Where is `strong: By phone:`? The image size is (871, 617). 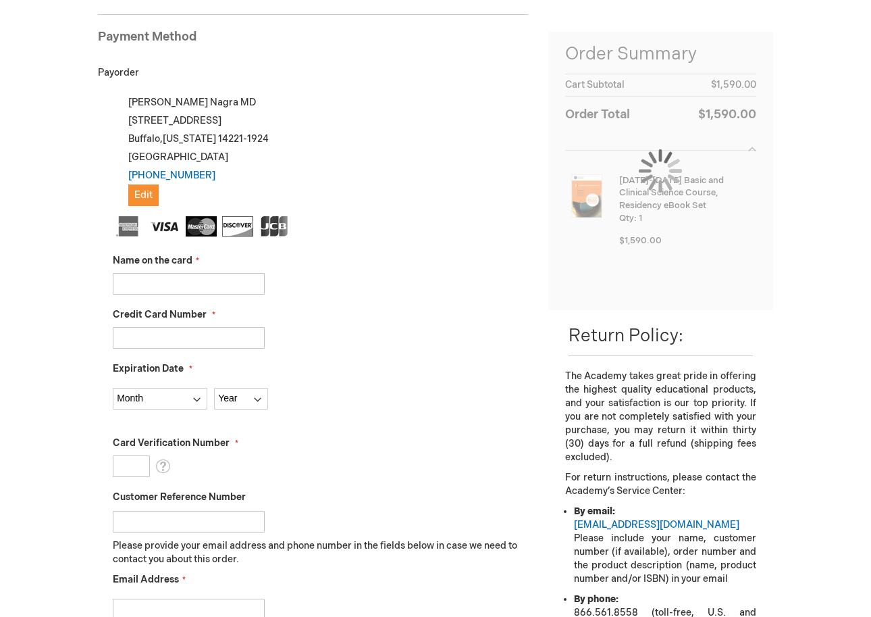
strong: By phone: is located at coordinates (596, 598).